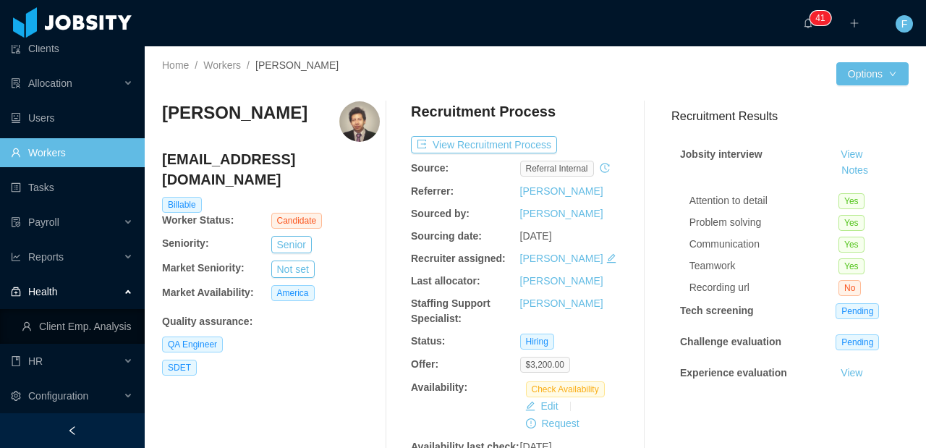 The height and width of the screenshot is (448, 926). Describe the element at coordinates (43, 222) in the screenshot. I see `span: Payroll` at that location.